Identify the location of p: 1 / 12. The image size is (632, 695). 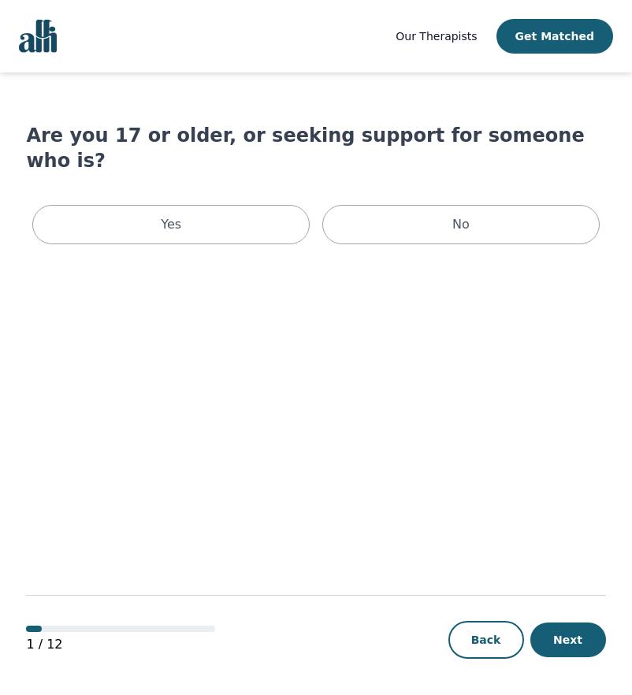
(121, 644).